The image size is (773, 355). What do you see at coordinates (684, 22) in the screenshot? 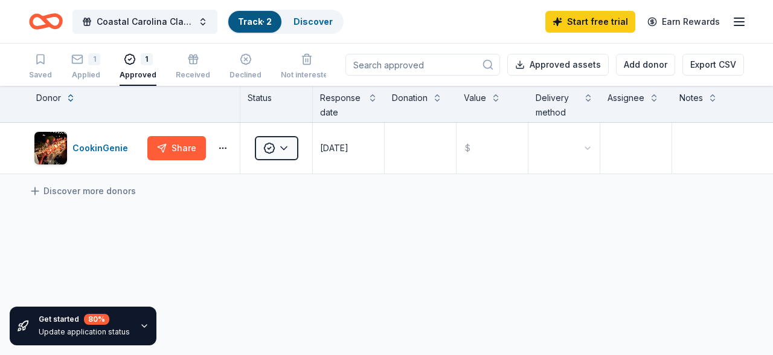
I see `a: Earn Rewards` at bounding box center [684, 22].